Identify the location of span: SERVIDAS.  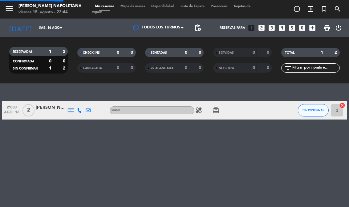
(226, 53).